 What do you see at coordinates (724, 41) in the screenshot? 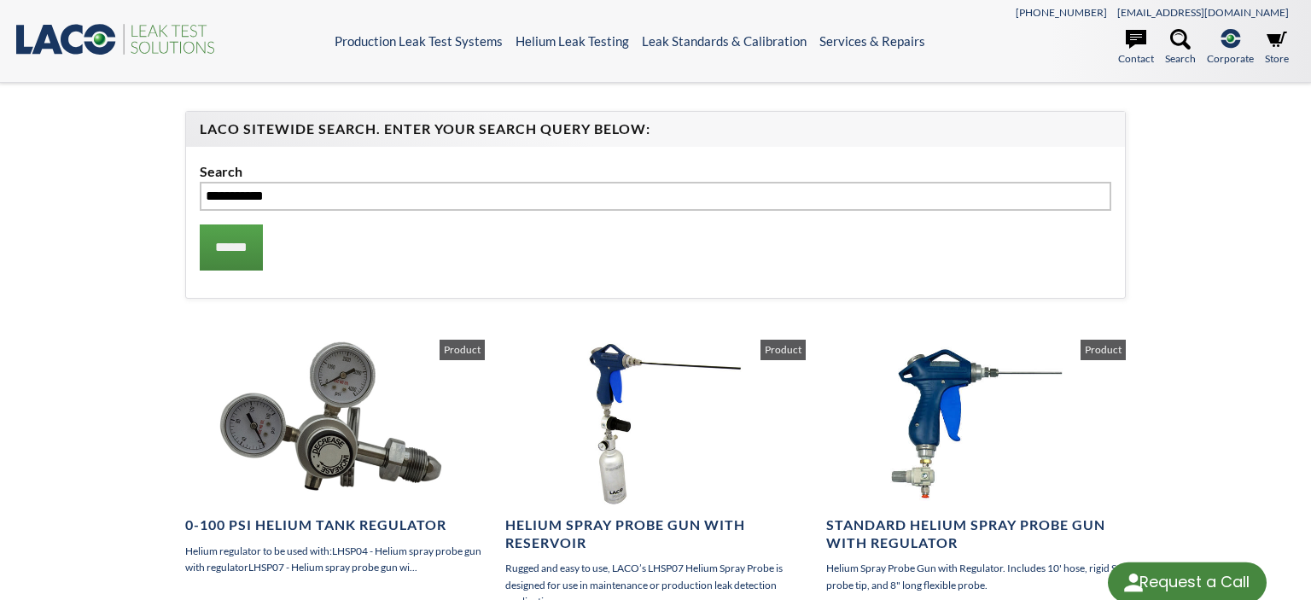
I see `a: Leak Standards & Calibration` at bounding box center [724, 41].